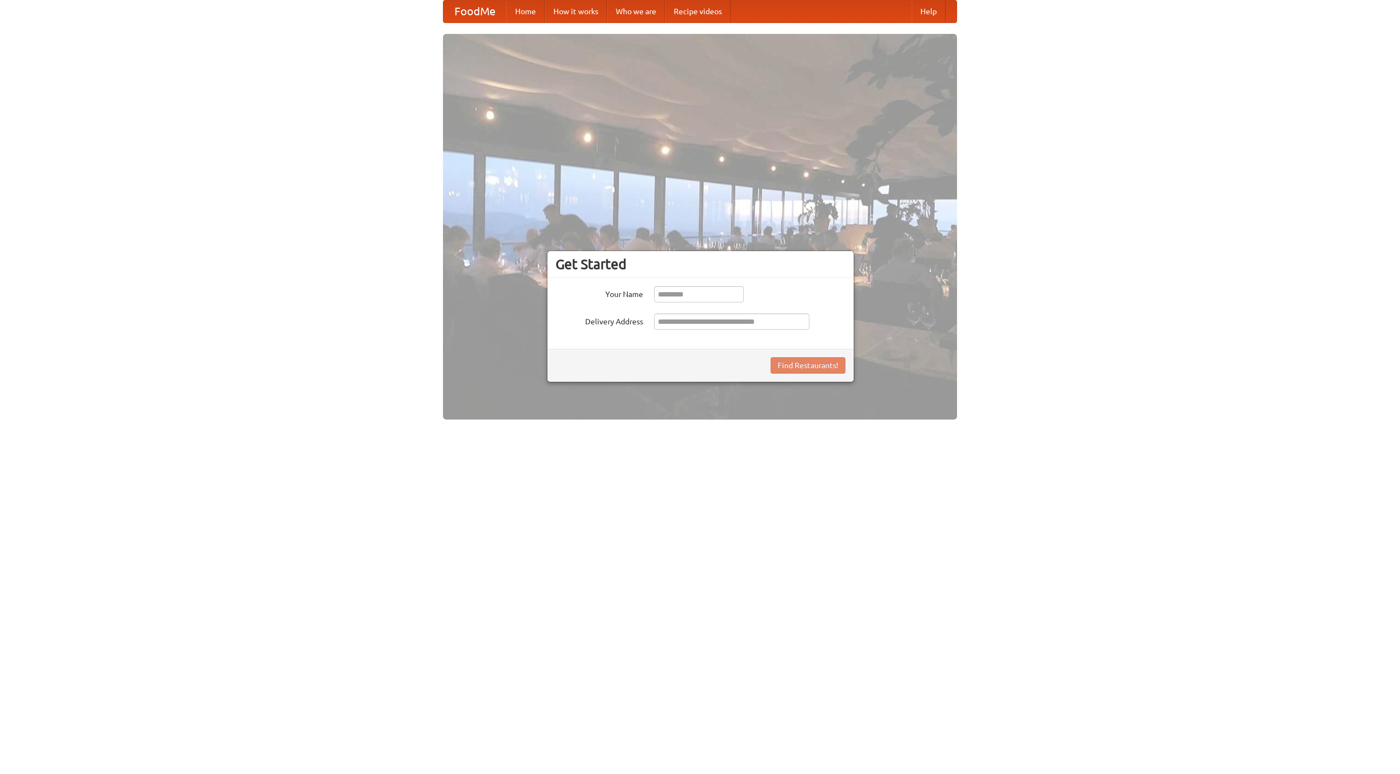 The width and height of the screenshot is (1400, 774). Describe the element at coordinates (526, 11) in the screenshot. I see `a: Home` at that location.